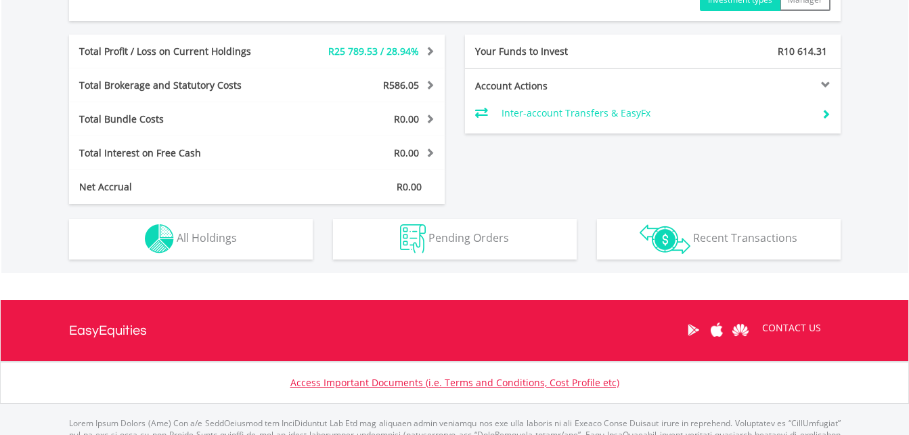 This screenshot has height=435, width=909. I want to click on span: All Holdings, so click(207, 238).